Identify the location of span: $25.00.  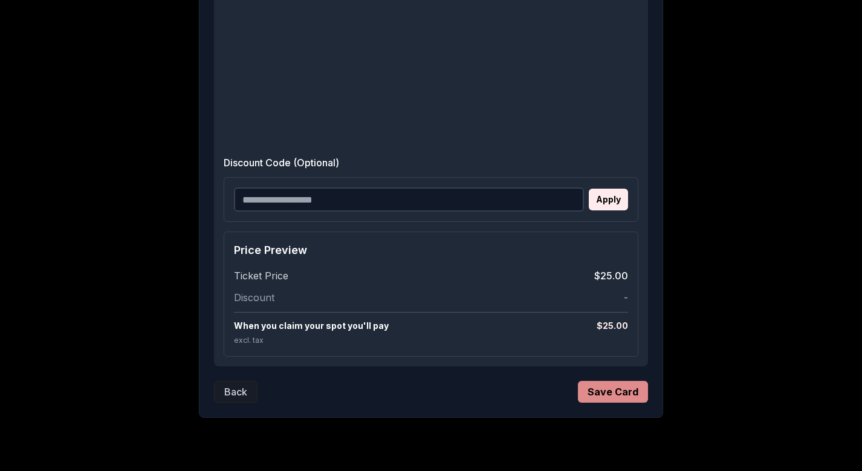
(611, 276).